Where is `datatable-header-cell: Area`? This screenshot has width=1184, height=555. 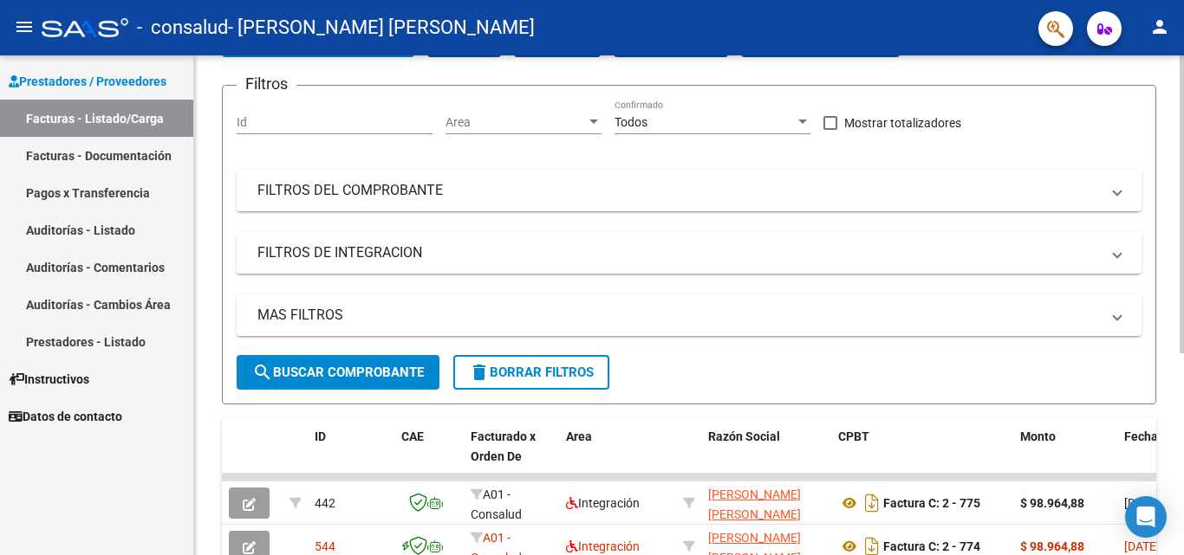 datatable-header-cell: Area is located at coordinates (617, 457).